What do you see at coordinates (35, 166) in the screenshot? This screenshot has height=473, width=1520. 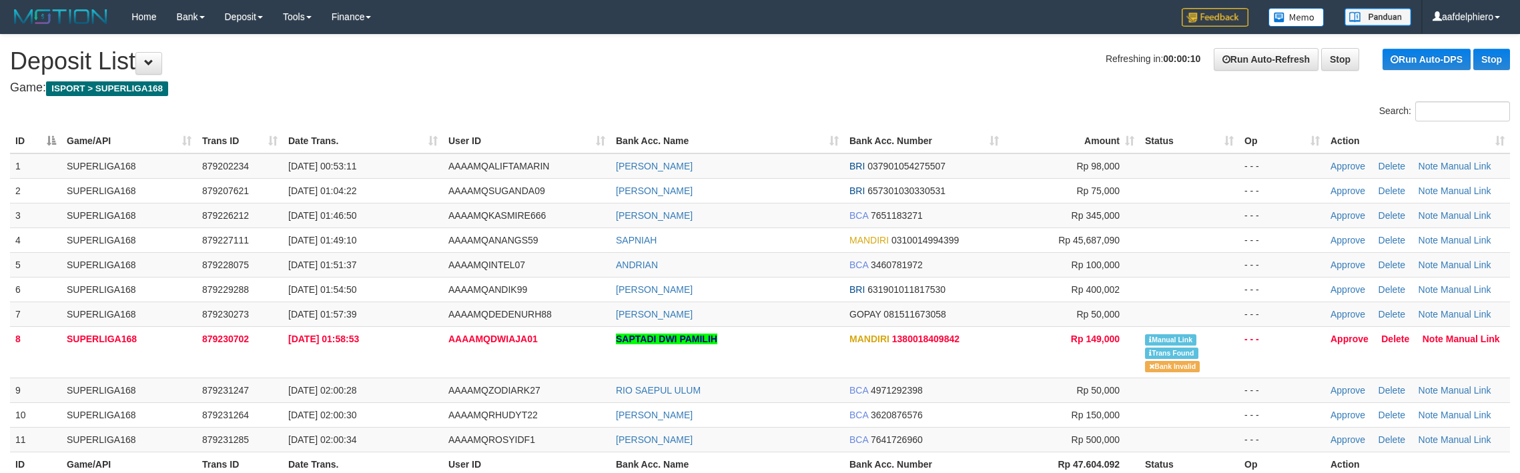 I see `td: 1` at bounding box center [35, 166].